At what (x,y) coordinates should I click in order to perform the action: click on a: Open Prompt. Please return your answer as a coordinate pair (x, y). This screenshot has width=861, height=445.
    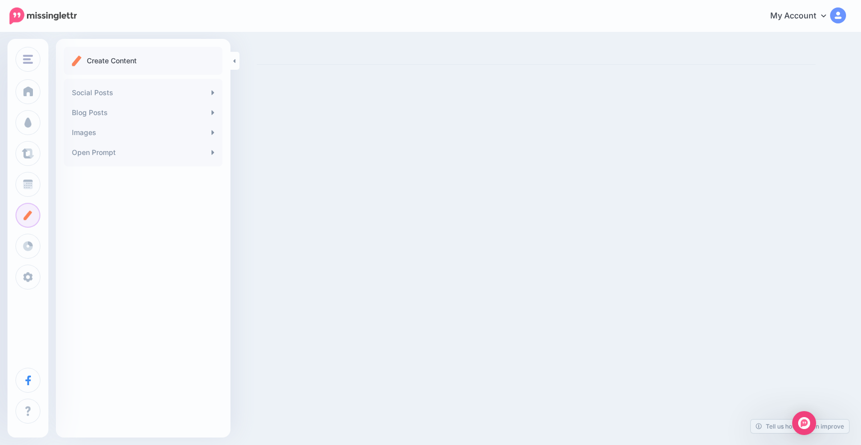
    Looking at the image, I should click on (143, 153).